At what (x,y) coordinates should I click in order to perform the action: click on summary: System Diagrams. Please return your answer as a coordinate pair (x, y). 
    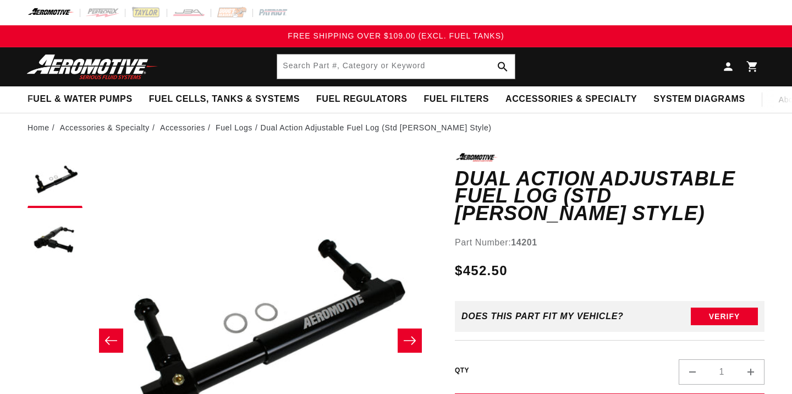
    Looking at the image, I should click on (699, 99).